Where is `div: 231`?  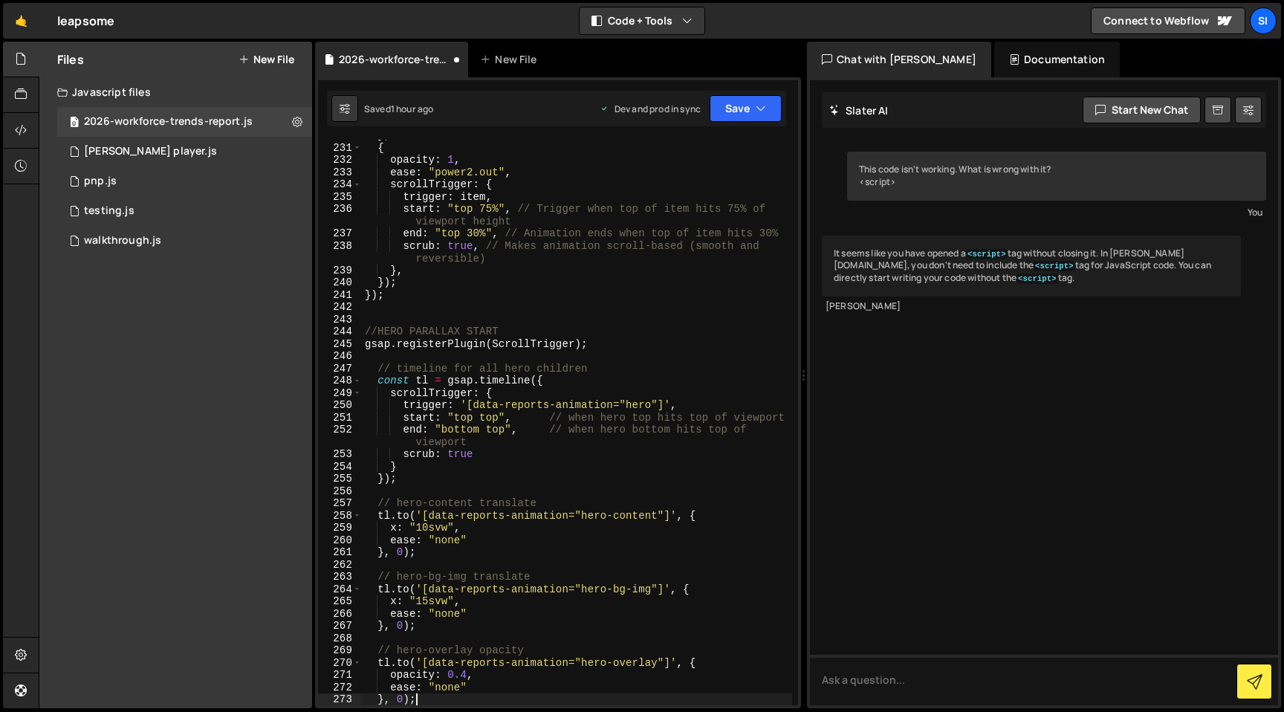
div: 231 is located at coordinates (340, 148).